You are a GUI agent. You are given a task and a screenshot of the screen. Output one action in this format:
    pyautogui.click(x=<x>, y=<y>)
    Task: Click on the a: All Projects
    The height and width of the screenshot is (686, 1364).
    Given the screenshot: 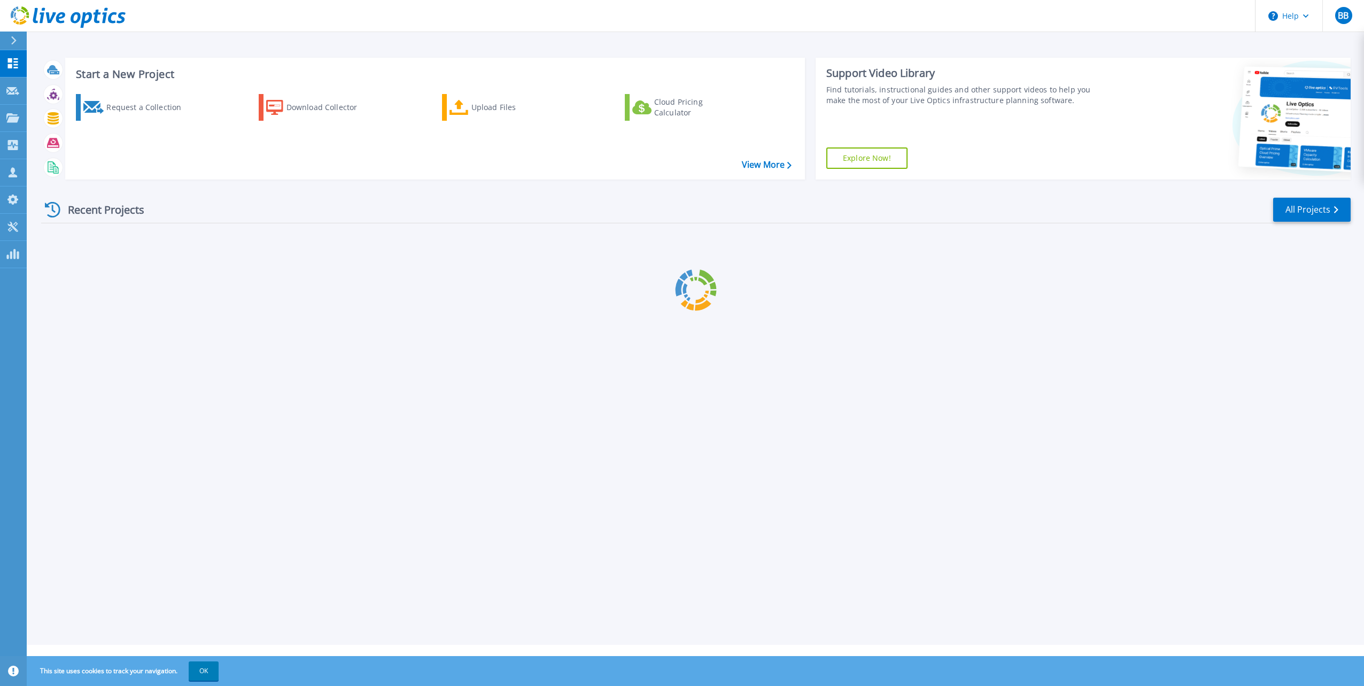 What is the action you would take?
    pyautogui.click(x=1312, y=210)
    